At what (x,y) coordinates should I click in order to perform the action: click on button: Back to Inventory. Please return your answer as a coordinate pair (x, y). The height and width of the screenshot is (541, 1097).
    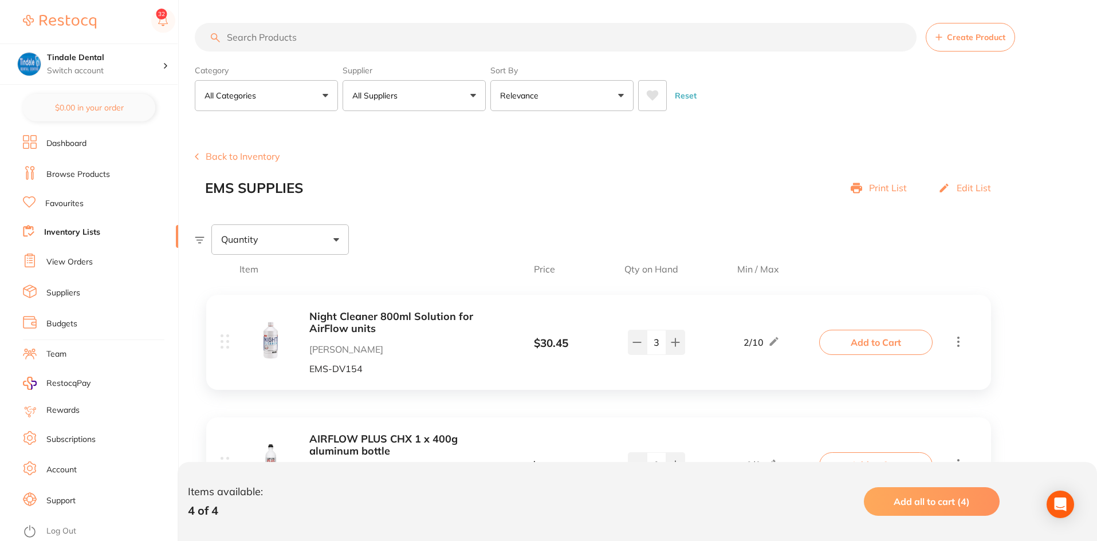
    Looking at the image, I should click on (237, 156).